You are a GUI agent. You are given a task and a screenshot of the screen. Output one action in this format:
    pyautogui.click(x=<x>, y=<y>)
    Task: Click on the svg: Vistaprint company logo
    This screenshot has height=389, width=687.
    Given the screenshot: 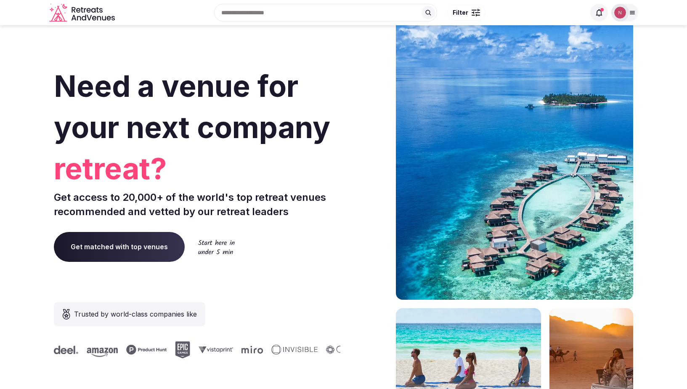 What is the action you would take?
    pyautogui.click(x=215, y=349)
    